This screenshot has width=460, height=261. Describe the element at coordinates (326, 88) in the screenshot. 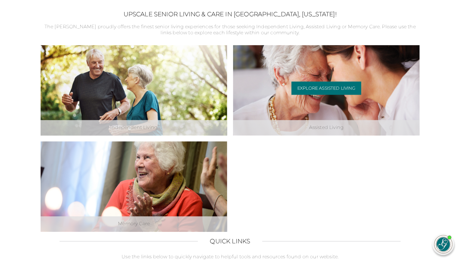

I see `a: Explore Assisted Living` at that location.